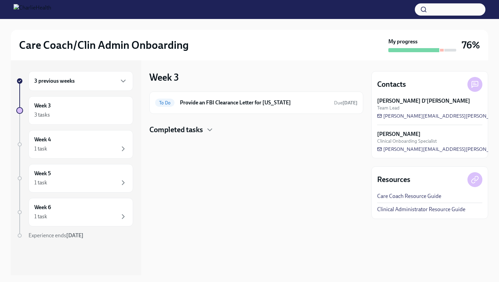 This screenshot has width=499, height=282. Describe the element at coordinates (256, 130) in the screenshot. I see `div: Completed tasks` at that location.